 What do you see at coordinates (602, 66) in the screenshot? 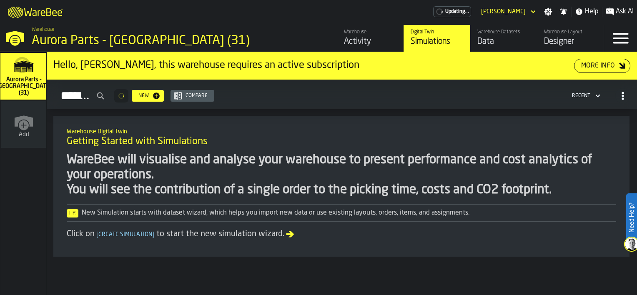
I see `button: button-More Info` at bounding box center [602, 66].